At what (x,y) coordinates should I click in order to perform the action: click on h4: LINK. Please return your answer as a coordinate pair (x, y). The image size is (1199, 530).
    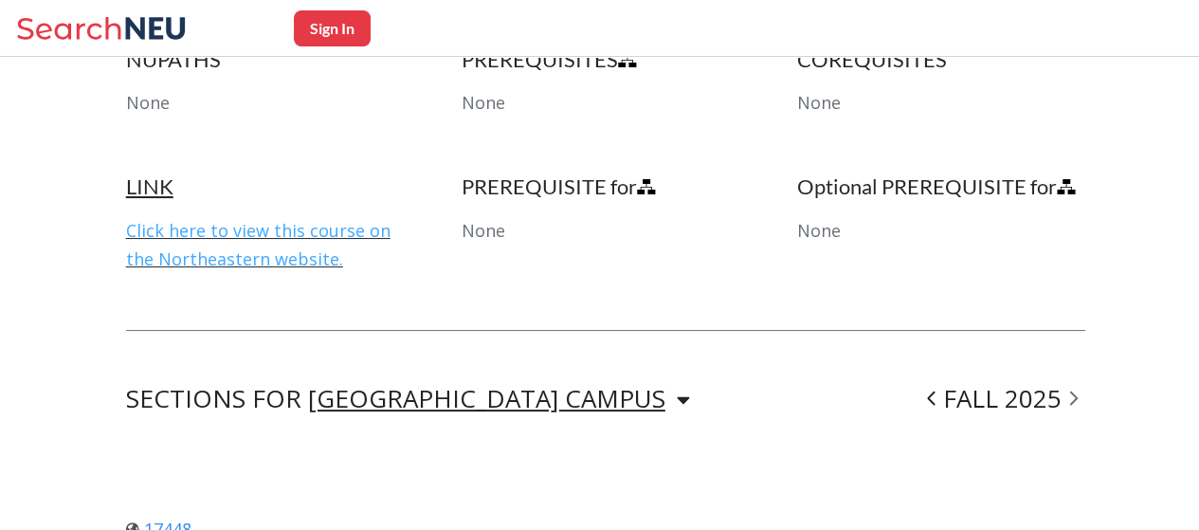
    Looking at the image, I should click on (270, 187).